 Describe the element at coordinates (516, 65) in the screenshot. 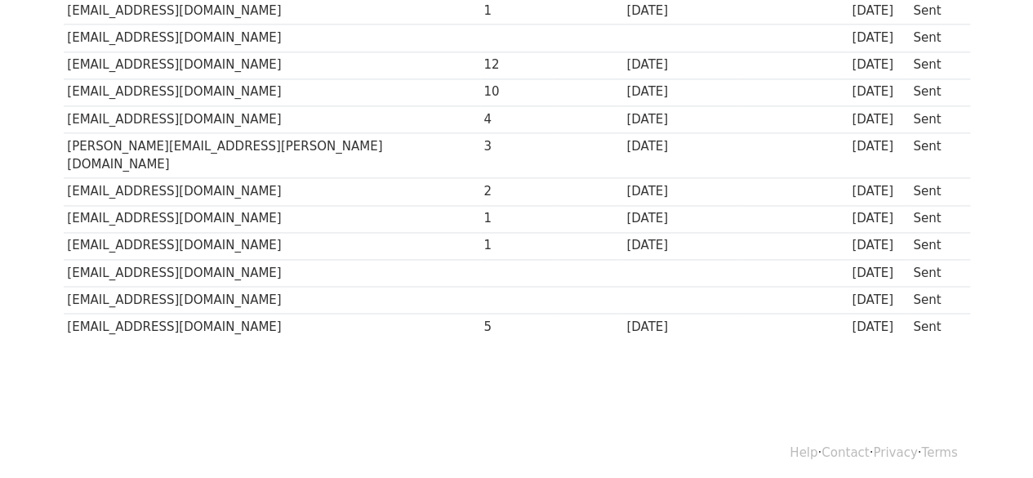

I see `div: 12` at that location.